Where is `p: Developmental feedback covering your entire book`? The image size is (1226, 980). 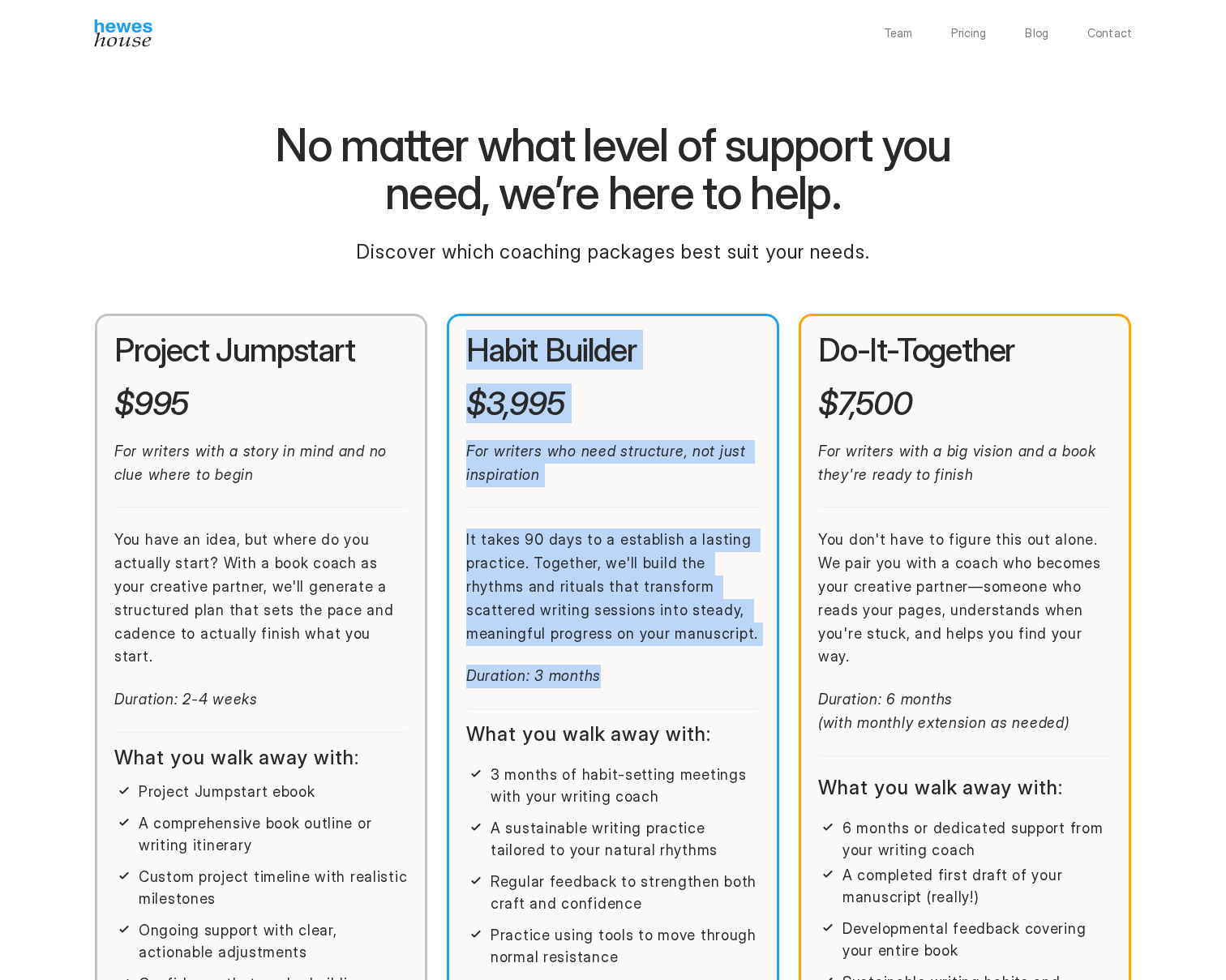 p: Developmental feedback covering your entire book is located at coordinates (977, 940).